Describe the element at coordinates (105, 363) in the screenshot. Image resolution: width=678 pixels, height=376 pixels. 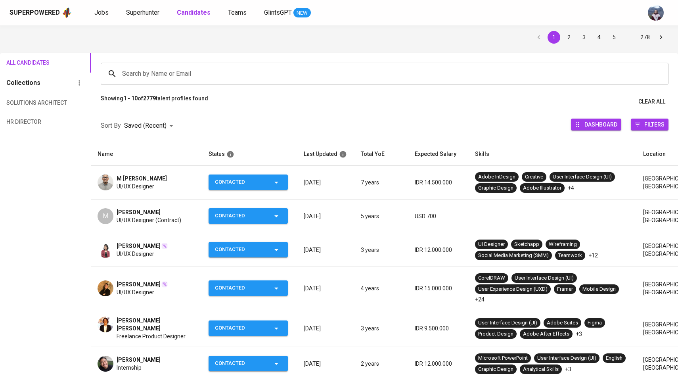
I see `img: 9325283f169cf5bd89c4e53f5b458bba.png` at that location.